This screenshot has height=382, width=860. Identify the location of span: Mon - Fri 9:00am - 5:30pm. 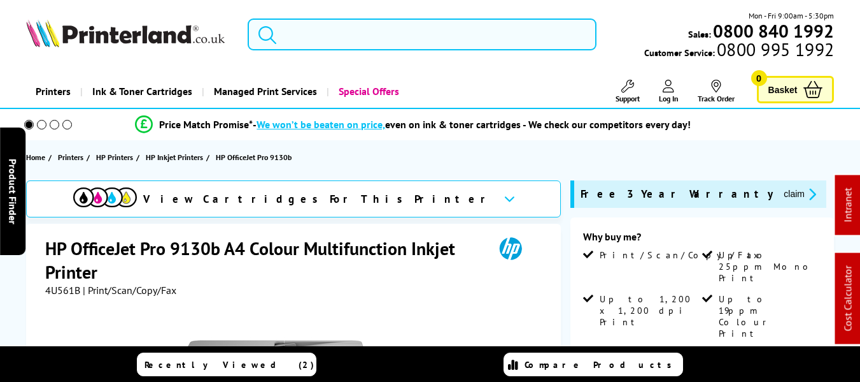
(792, 15).